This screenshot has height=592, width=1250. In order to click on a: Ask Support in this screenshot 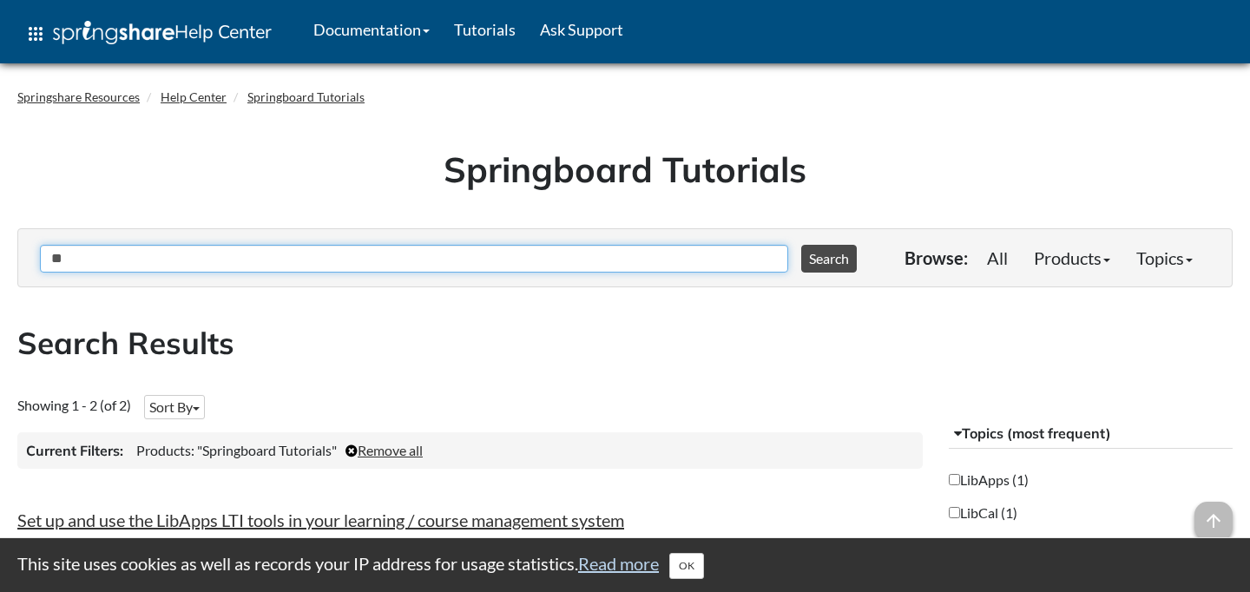, I will do `click(582, 30)`.